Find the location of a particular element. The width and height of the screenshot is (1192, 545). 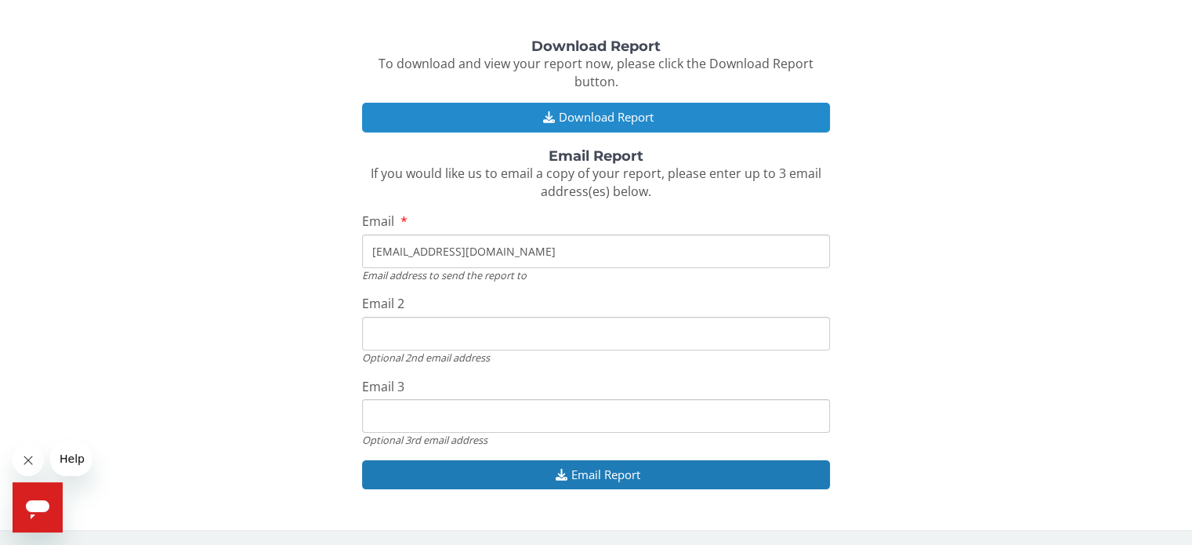

div: Optional 2nd email address is located at coordinates (595, 357).